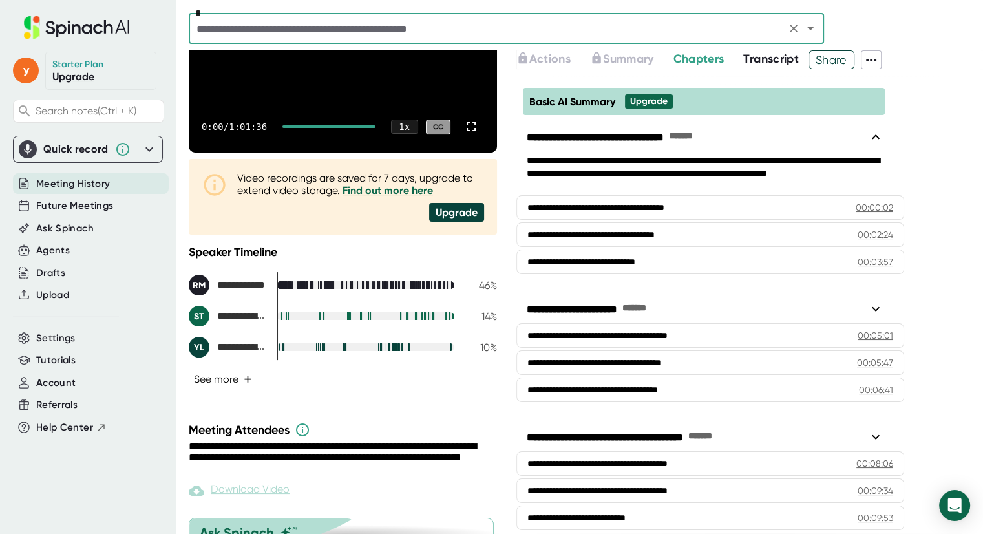  Describe the element at coordinates (438, 127) in the screenshot. I see `div: CC` at that location.